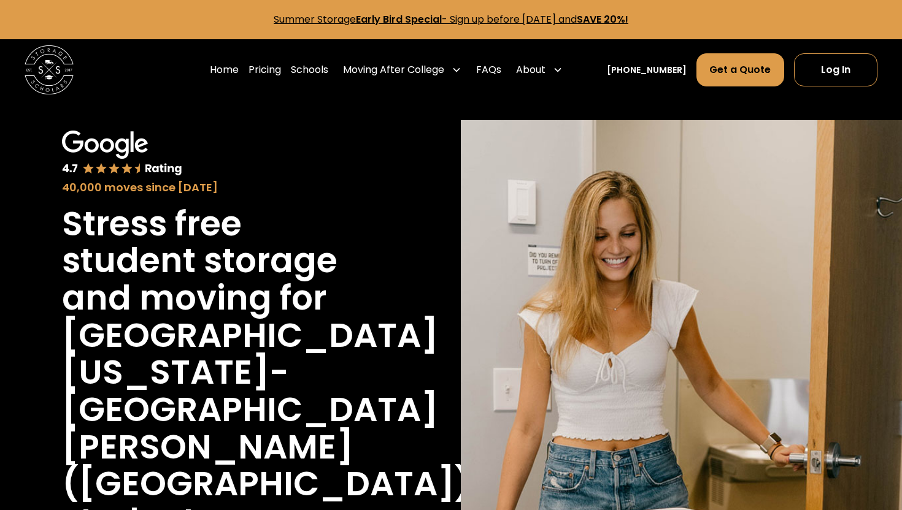 This screenshot has height=510, width=902. Describe the element at coordinates (264, 70) in the screenshot. I see `a: Pricing` at that location.